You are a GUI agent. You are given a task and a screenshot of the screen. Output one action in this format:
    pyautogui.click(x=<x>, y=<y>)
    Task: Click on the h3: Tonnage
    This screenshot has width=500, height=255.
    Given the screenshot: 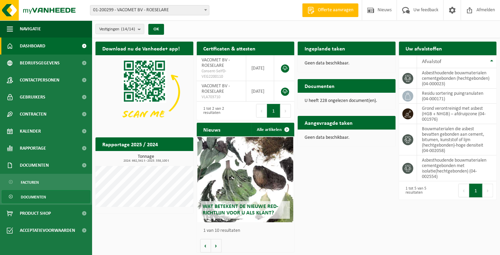 What is the action you would take?
    pyautogui.click(x=146, y=158)
    